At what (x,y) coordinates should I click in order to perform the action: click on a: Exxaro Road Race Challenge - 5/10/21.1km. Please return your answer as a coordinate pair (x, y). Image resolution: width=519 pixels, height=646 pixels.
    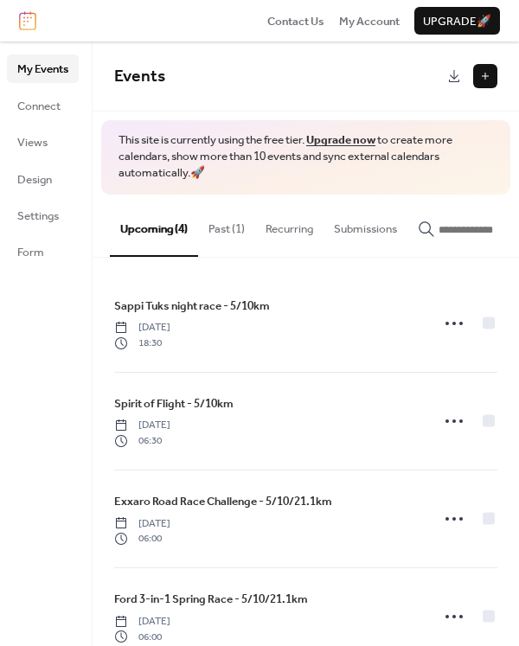
    Looking at the image, I should click on (223, 502).